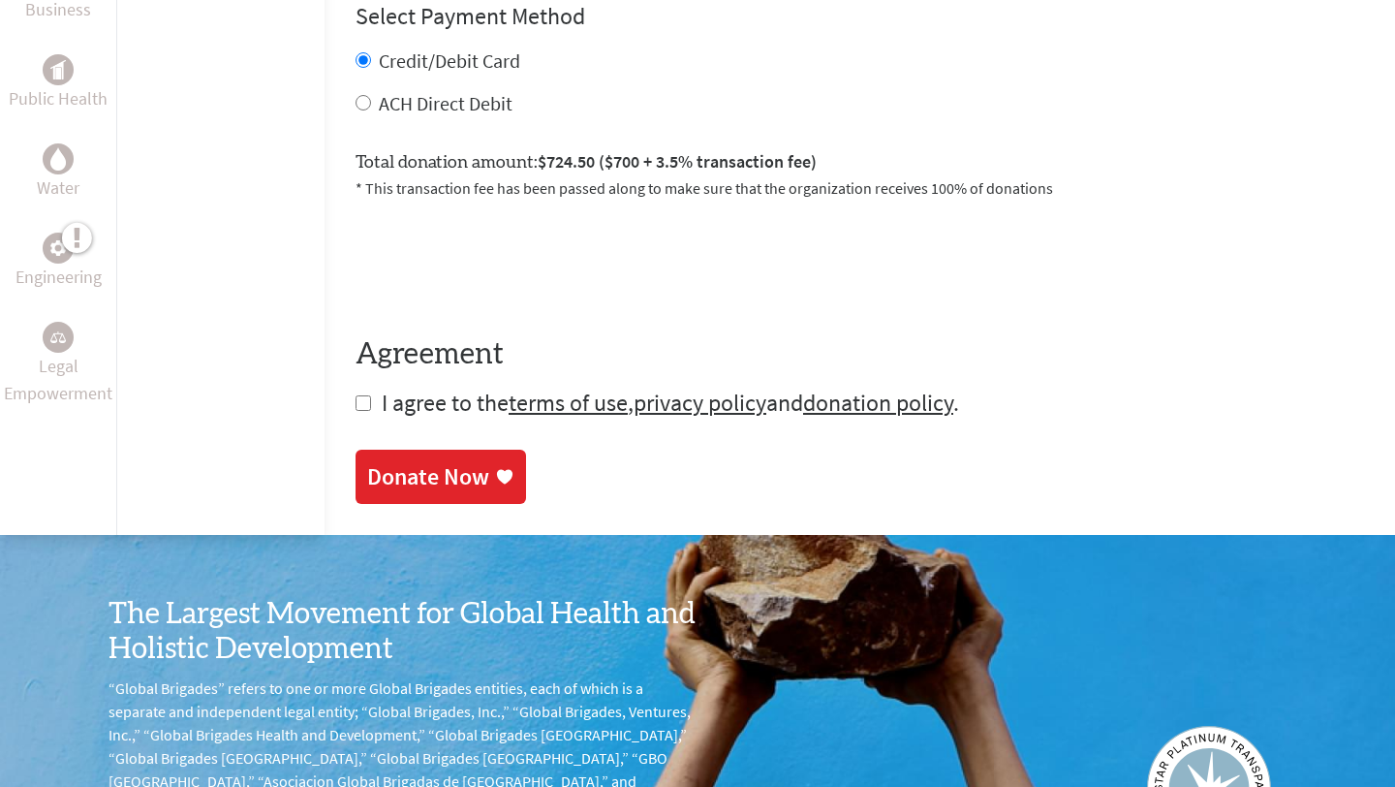 The image size is (1395, 787). What do you see at coordinates (58, 277) in the screenshot?
I see `p: Engineering` at bounding box center [58, 277].